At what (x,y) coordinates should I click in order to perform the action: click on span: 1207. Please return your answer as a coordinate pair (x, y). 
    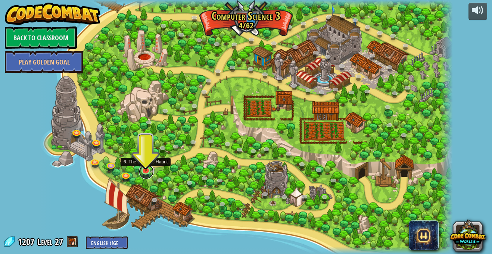
    Looking at the image, I should click on (27, 242).